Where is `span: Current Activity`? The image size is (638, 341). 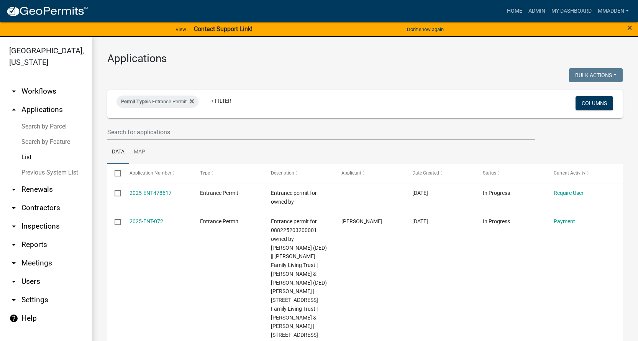 span: Current Activity is located at coordinates (570, 173).